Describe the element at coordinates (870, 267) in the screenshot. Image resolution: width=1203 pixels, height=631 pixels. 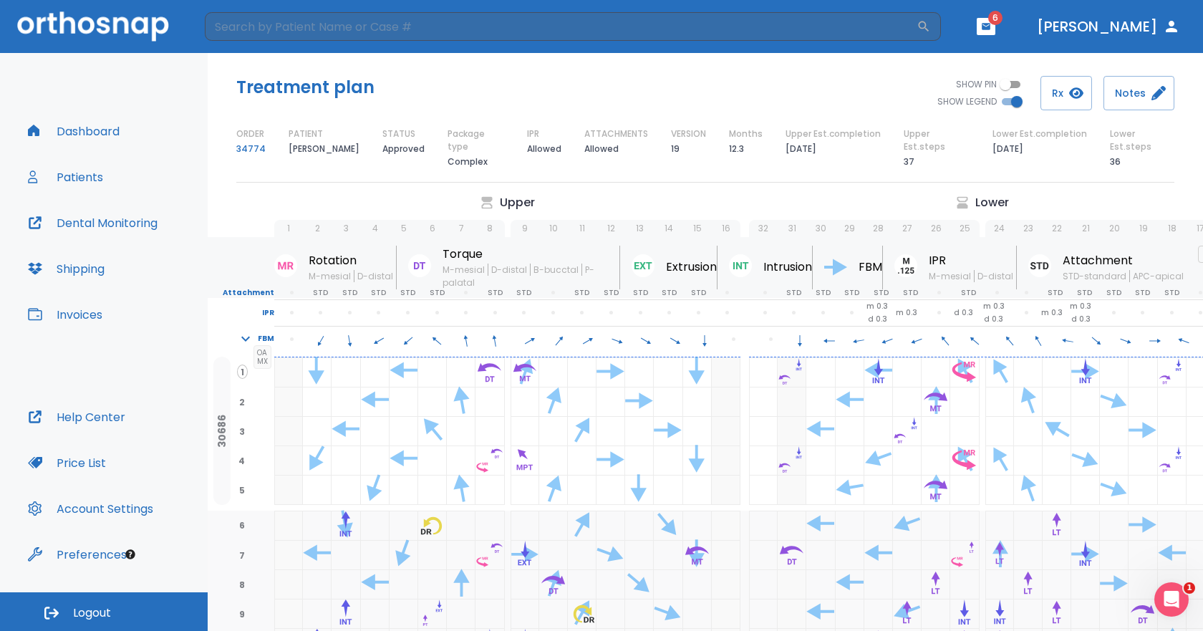
I see `p: FBM` at that location.